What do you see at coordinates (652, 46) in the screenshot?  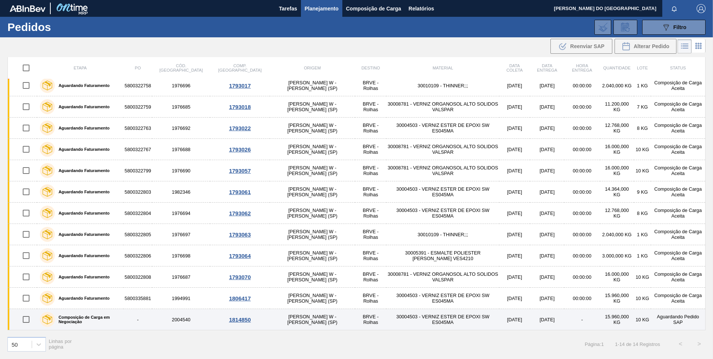 I see `span: Alterar Pedido` at bounding box center [652, 46].